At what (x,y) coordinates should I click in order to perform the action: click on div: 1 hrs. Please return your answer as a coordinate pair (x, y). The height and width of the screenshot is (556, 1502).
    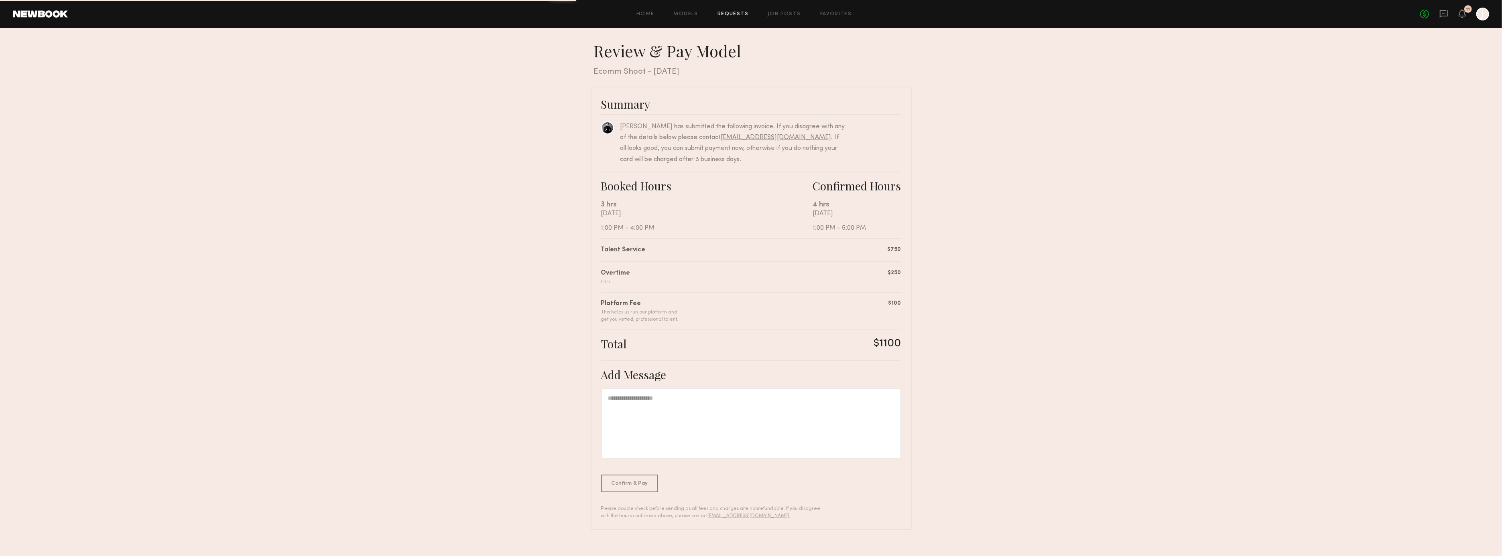
    Looking at the image, I should click on (615, 282).